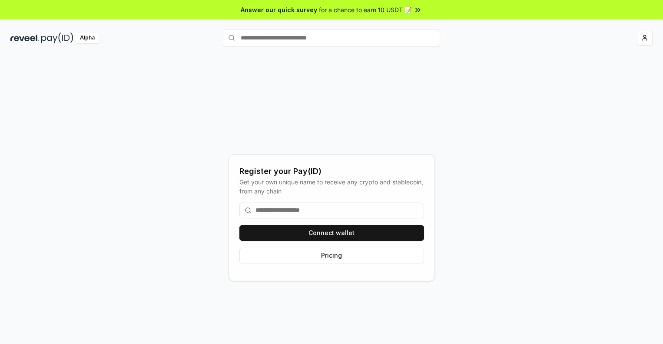 The width and height of the screenshot is (663, 344). Describe the element at coordinates (331, 172) in the screenshot. I see `div: Register your Pay(ID)` at that location.